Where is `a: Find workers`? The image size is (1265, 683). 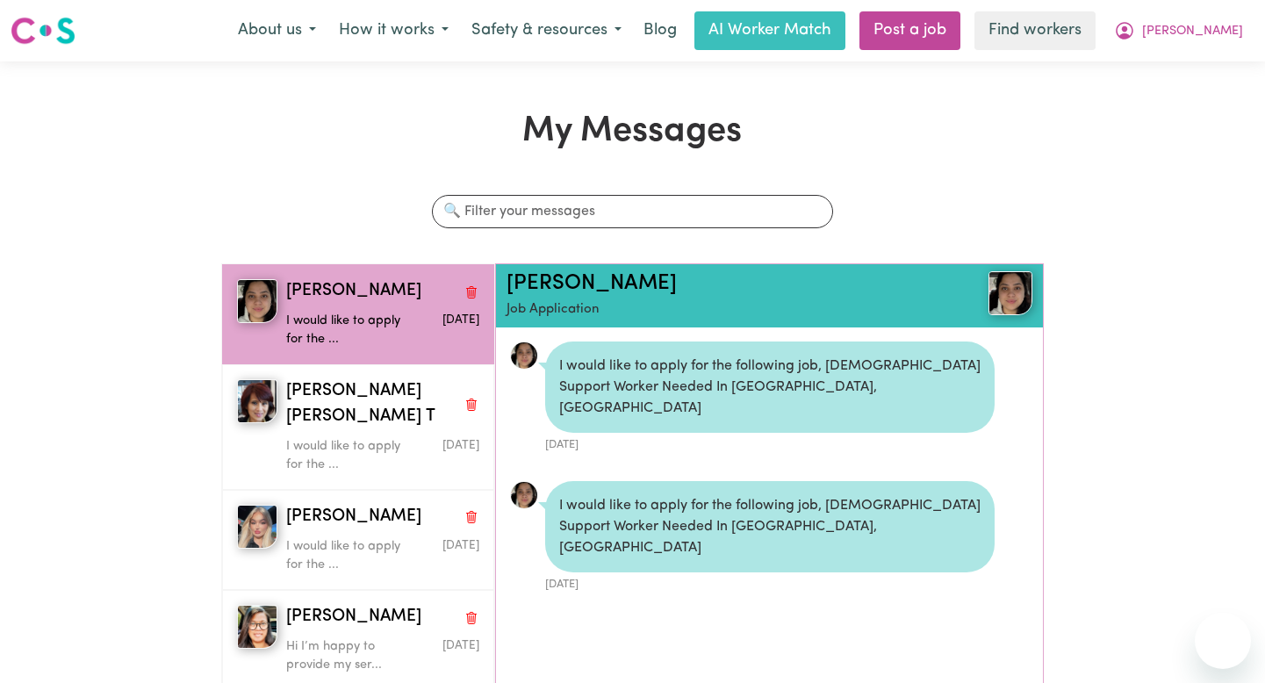
a: Find workers is located at coordinates (1035, 31).